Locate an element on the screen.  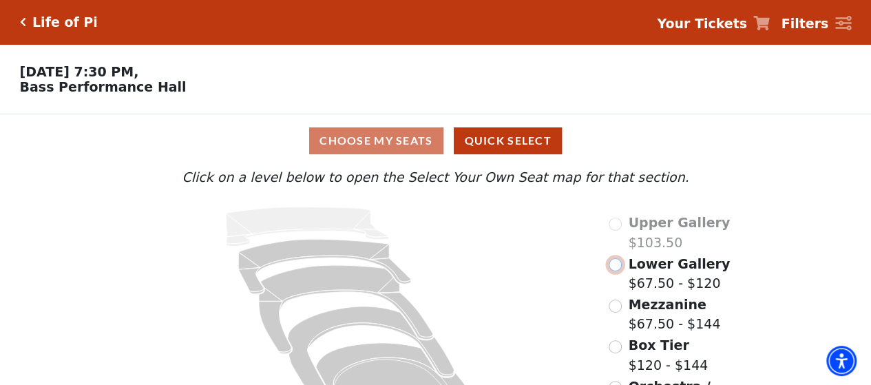
input: Mezzanine$67.50 - $144 is located at coordinates (615, 306).